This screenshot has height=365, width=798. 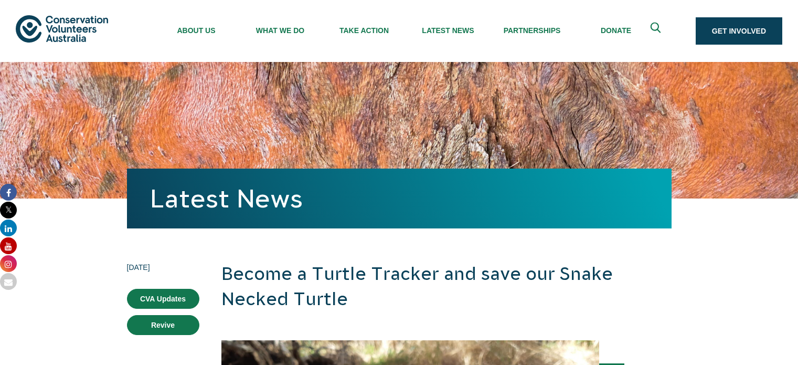 I want to click on span: What We Do, so click(x=280, y=30).